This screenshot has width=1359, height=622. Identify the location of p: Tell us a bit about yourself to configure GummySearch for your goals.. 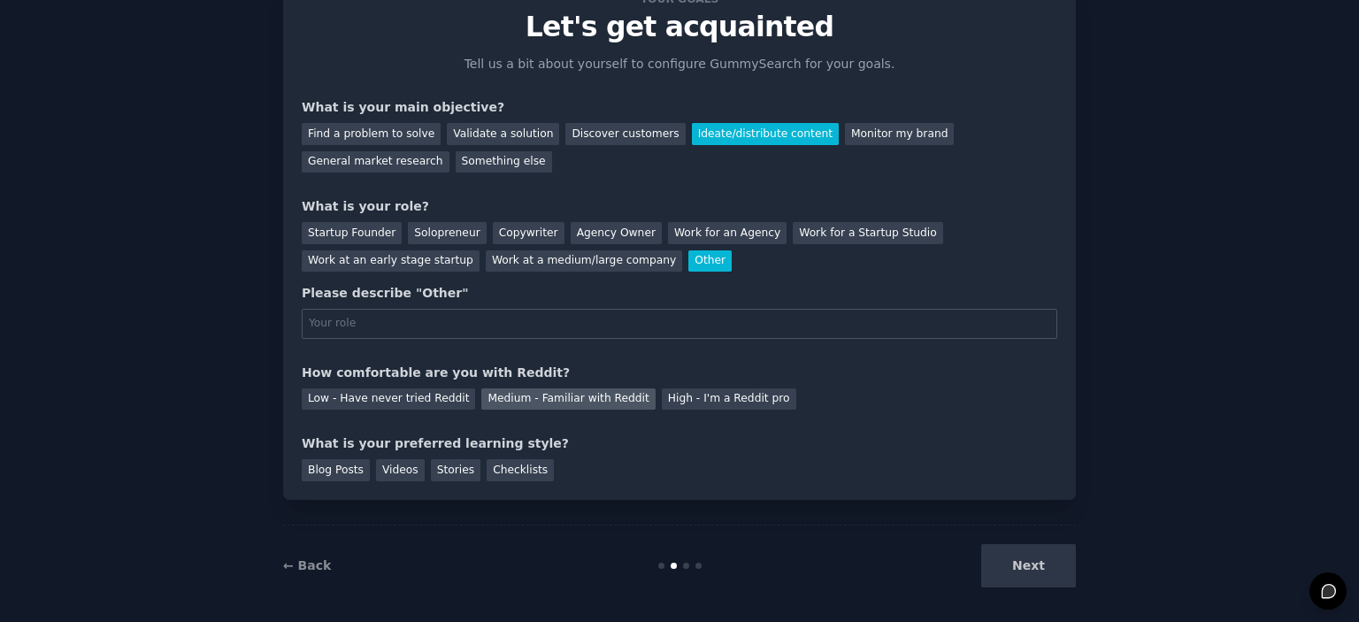
(679, 64).